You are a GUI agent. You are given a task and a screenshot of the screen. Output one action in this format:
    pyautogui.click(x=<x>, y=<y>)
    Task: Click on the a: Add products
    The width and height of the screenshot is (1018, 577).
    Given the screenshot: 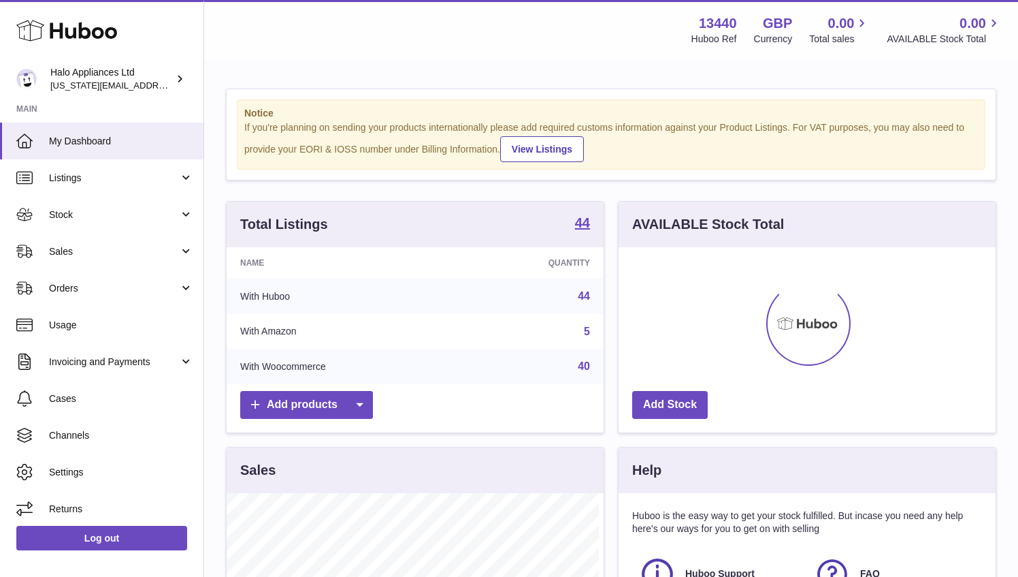 What is the action you would take?
    pyautogui.click(x=306, y=404)
    